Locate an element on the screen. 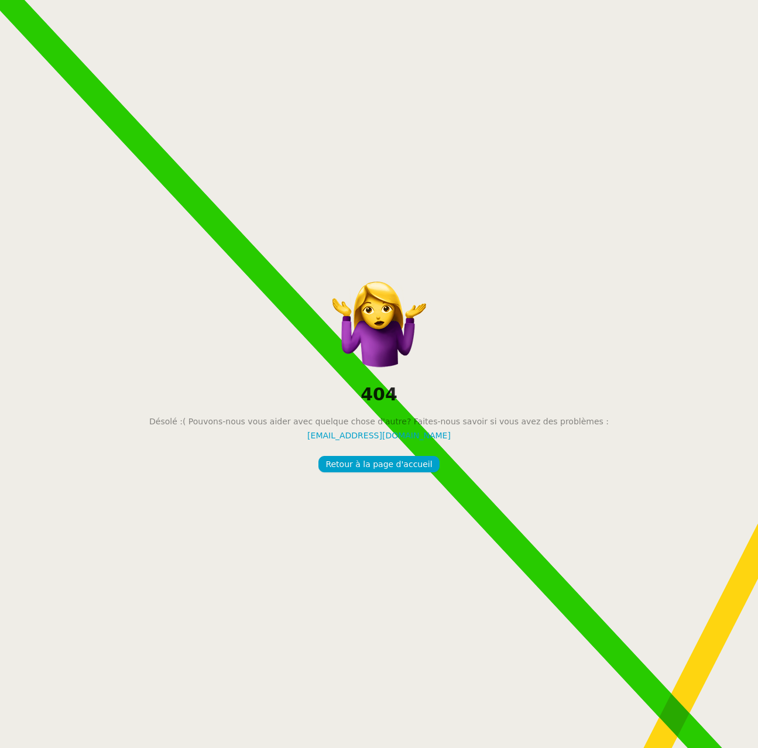 The width and height of the screenshot is (758, 748). span: Retour à la page d'accueil is located at coordinates (379, 464).